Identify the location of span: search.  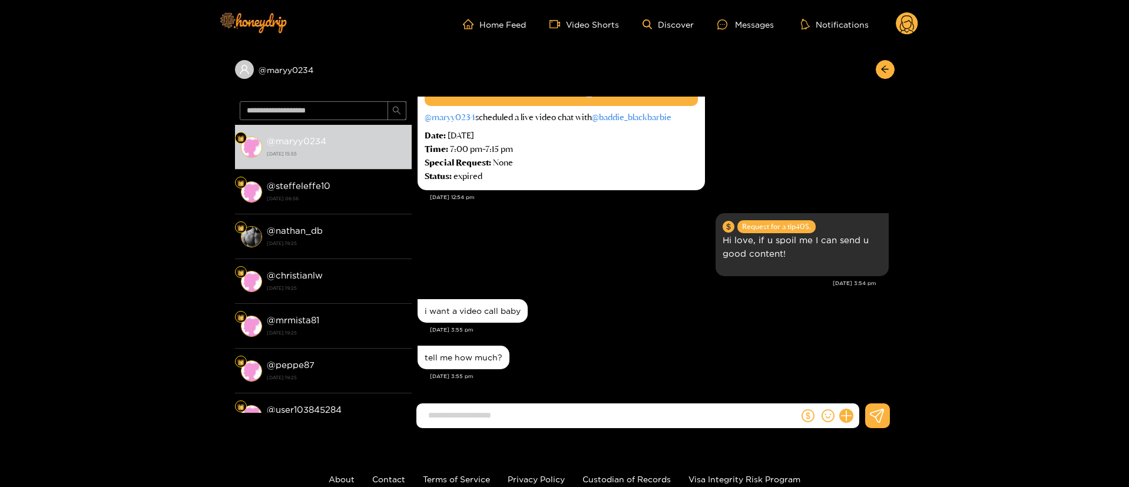
(396, 111).